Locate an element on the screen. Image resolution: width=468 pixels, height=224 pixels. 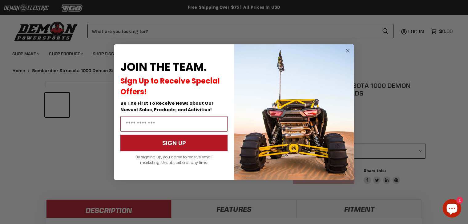
img: a9095488-b6e7-41ba-879d-588abfab540b.jpeg is located at coordinates (294, 112).